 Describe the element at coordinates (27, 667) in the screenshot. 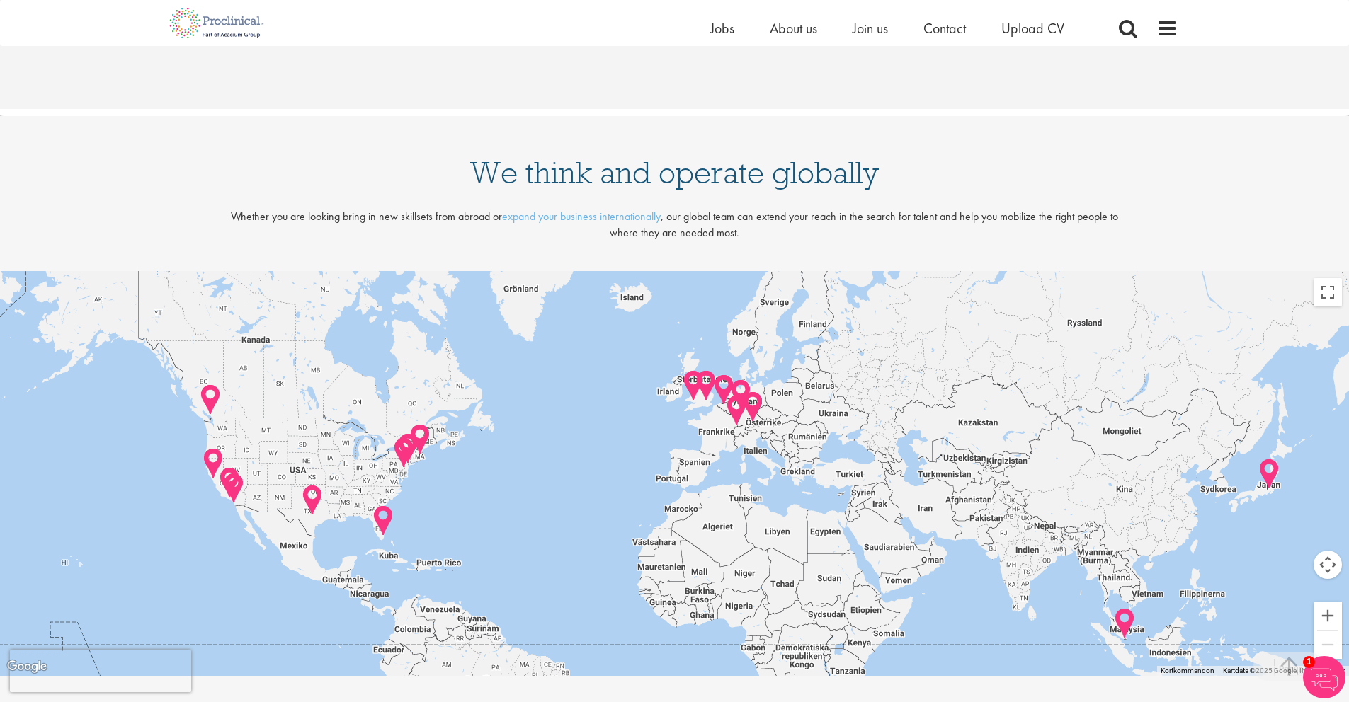

I see `a: Öppna detta område i Google Maps (i ett nytt fönster)` at that location.